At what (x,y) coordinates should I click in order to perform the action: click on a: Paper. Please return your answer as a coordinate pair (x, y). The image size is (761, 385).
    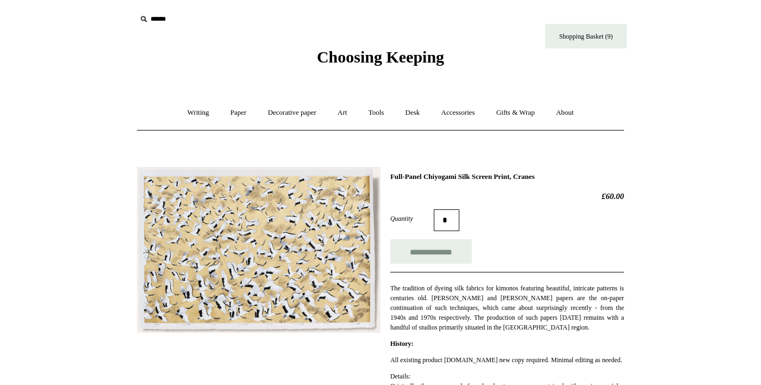
    Looking at the image, I should click on (239, 112).